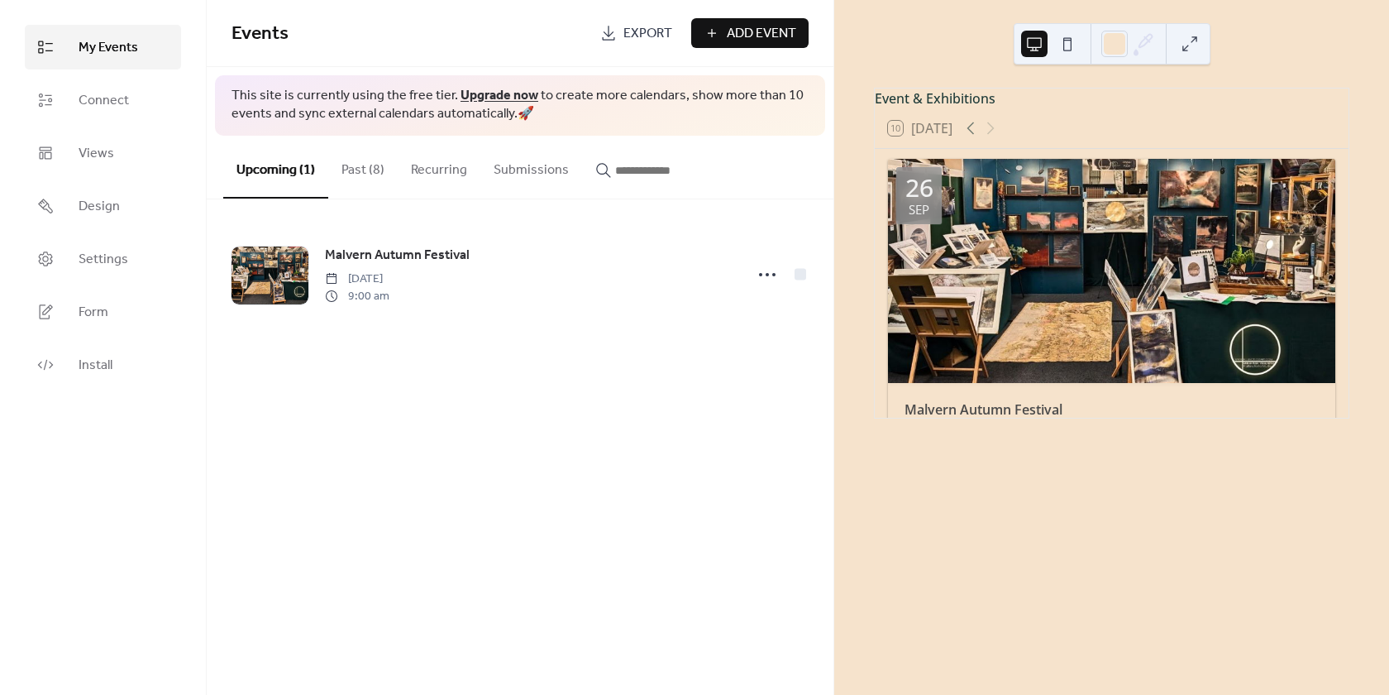 Image resolution: width=1389 pixels, height=695 pixels. Describe the element at coordinates (648, 34) in the screenshot. I see `span: Export` at that location.